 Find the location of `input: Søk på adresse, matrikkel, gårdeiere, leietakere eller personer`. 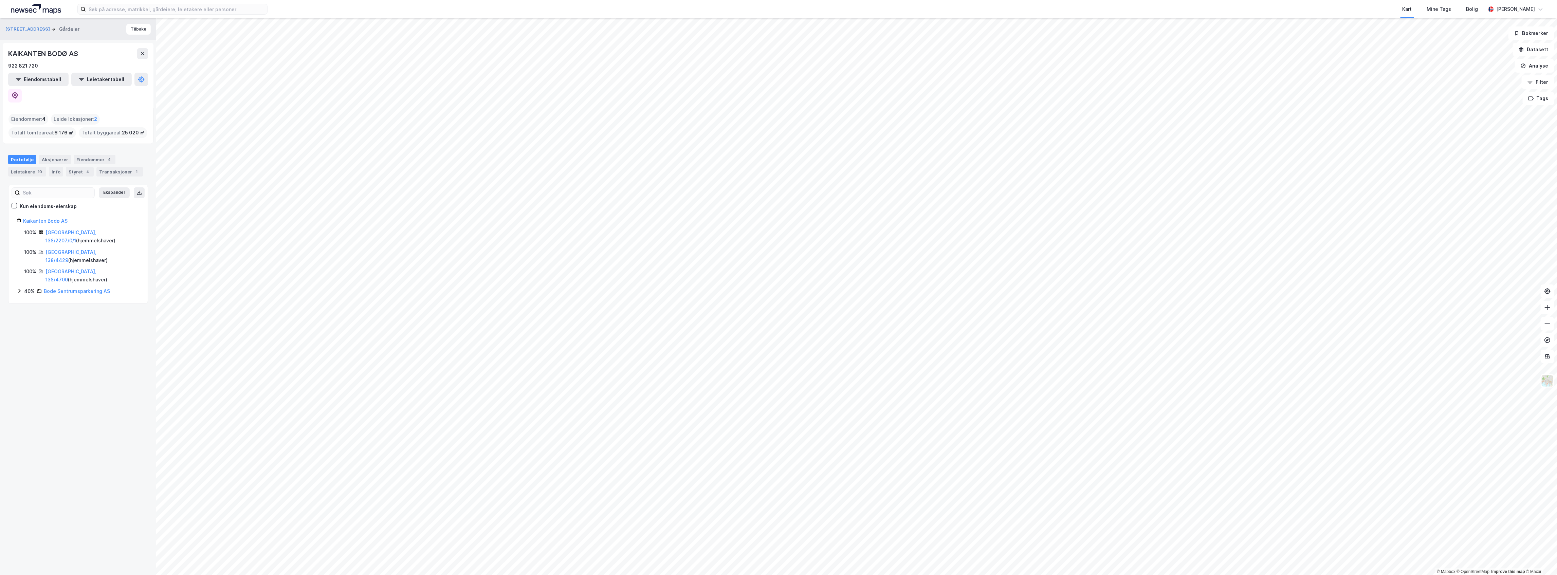

input: Søk på adresse, matrikkel, gårdeiere, leietakere eller personer is located at coordinates (177, 9).